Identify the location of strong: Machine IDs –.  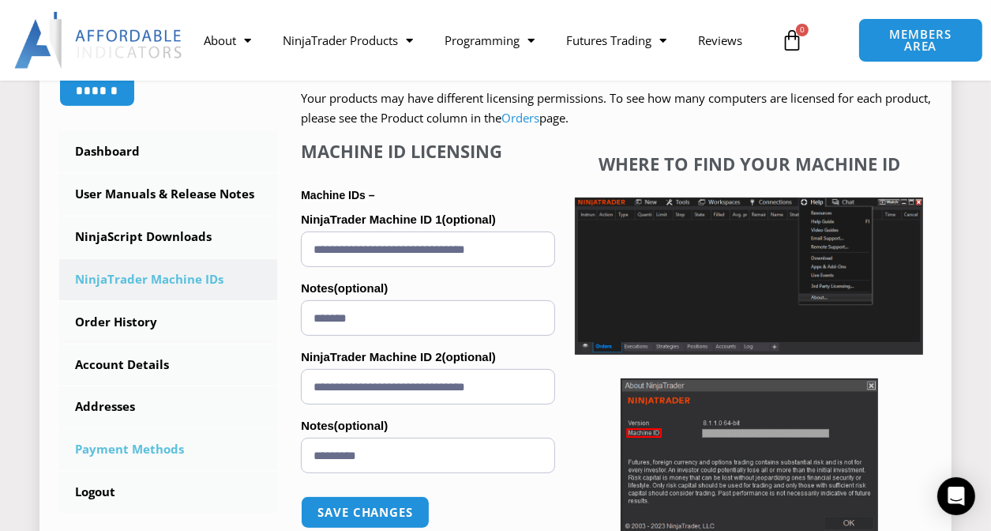
(337, 195).